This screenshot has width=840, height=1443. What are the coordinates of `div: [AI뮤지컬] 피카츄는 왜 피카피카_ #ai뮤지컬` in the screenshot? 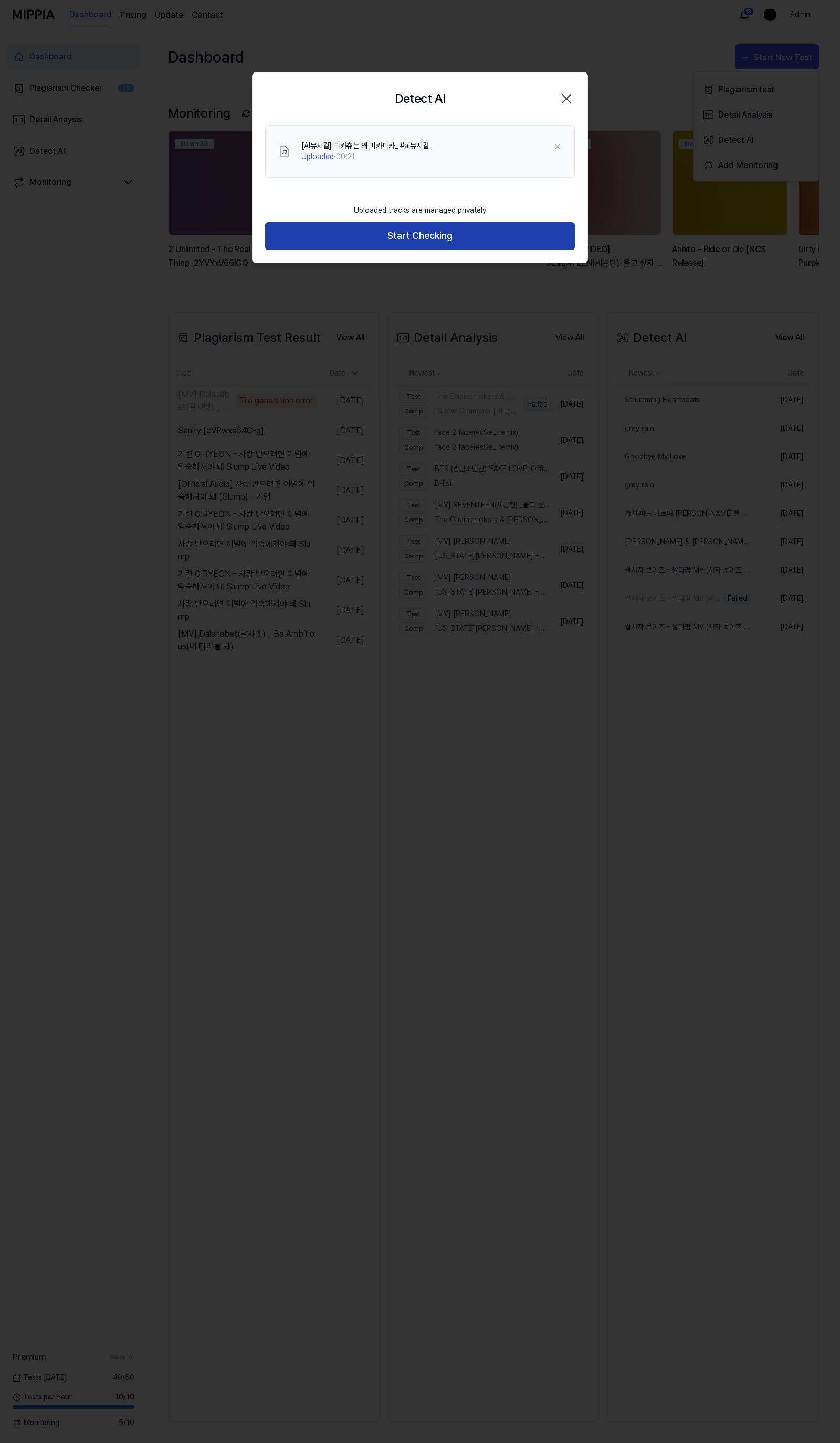 It's located at (365, 146).